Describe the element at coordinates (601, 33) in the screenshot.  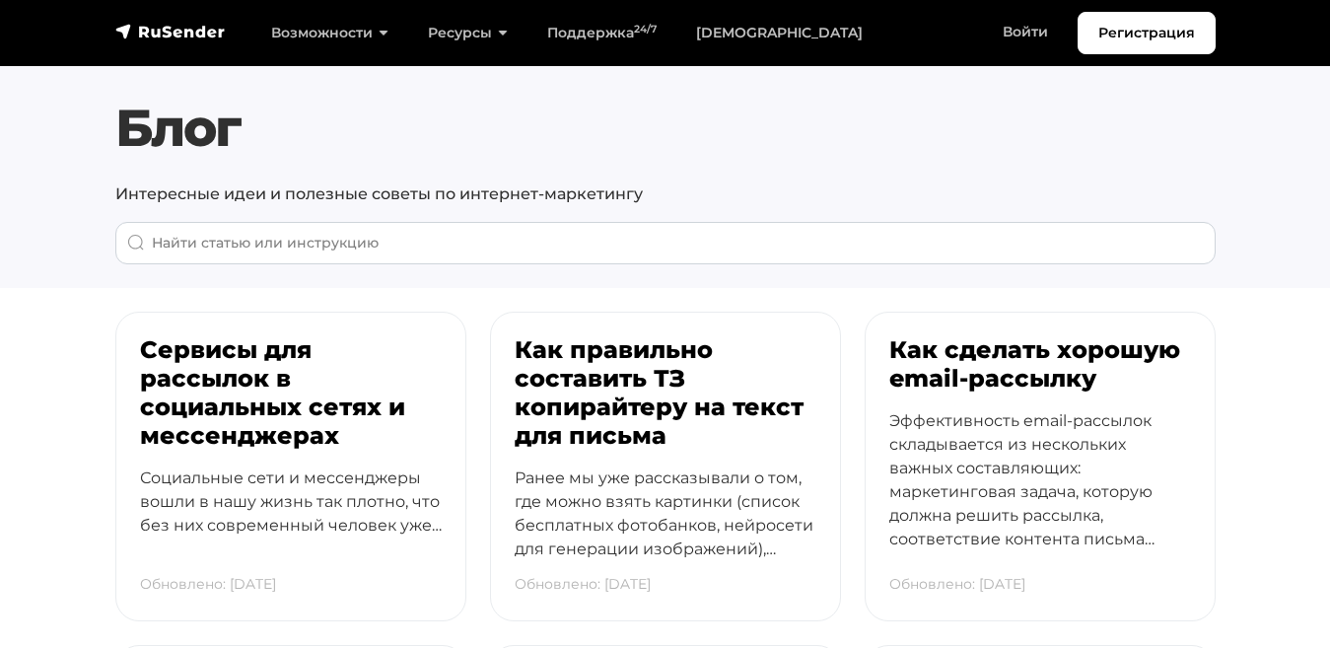
I see `a: Поддержка24/7` at that location.